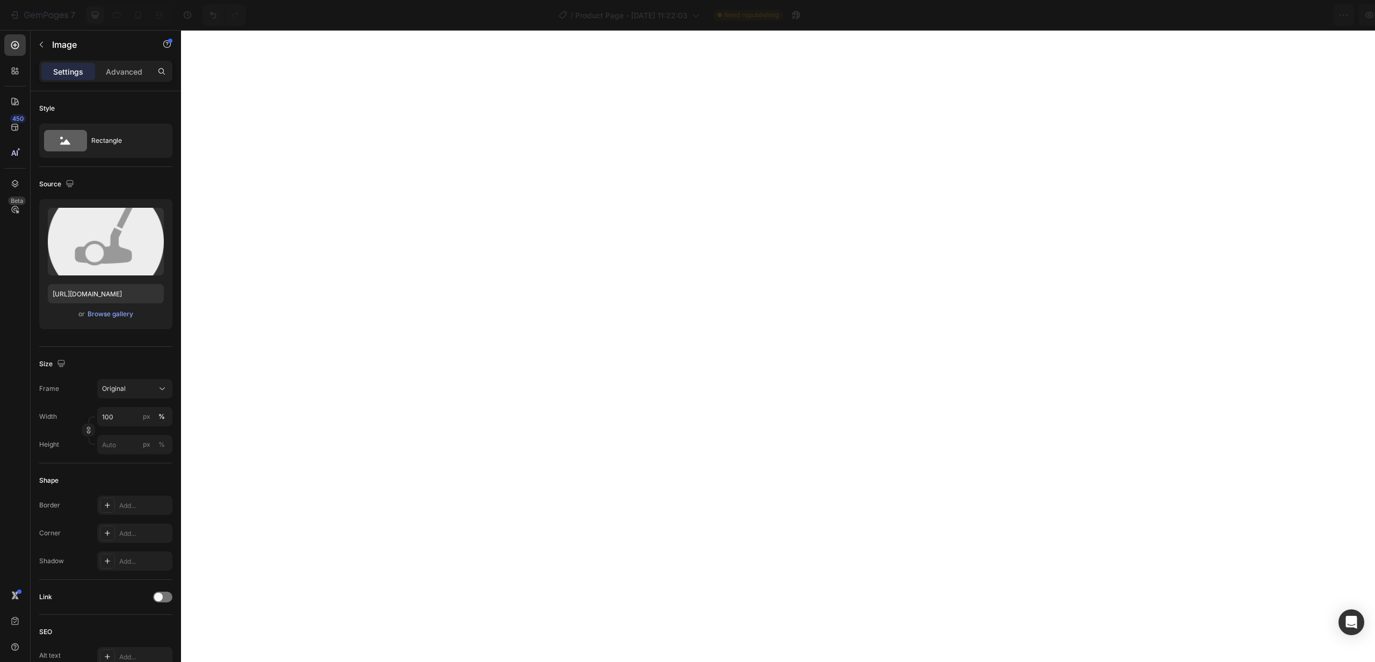  What do you see at coordinates (124, 141) in the screenshot?
I see `div: Rectangle` at bounding box center [124, 141].